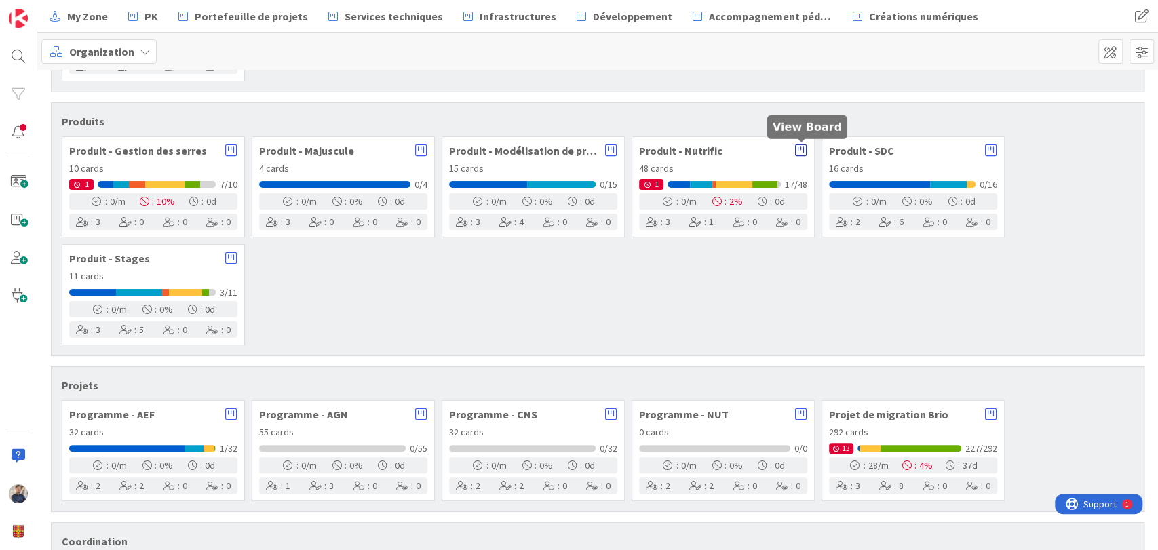 Image resolution: width=1158 pixels, height=550 pixels. Describe the element at coordinates (913, 168) in the screenshot. I see `div: 16 cards` at that location.